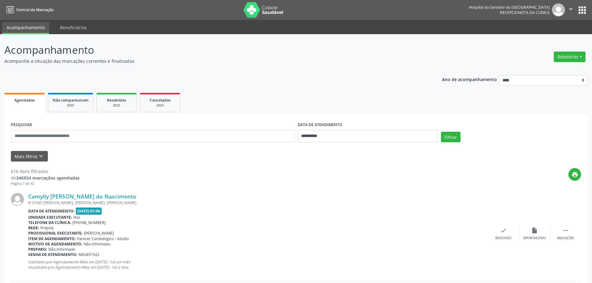 The width and height of the screenshot is (592, 283). What do you see at coordinates (73, 27) in the screenshot?
I see `a: Beneficiários` at bounding box center [73, 27].